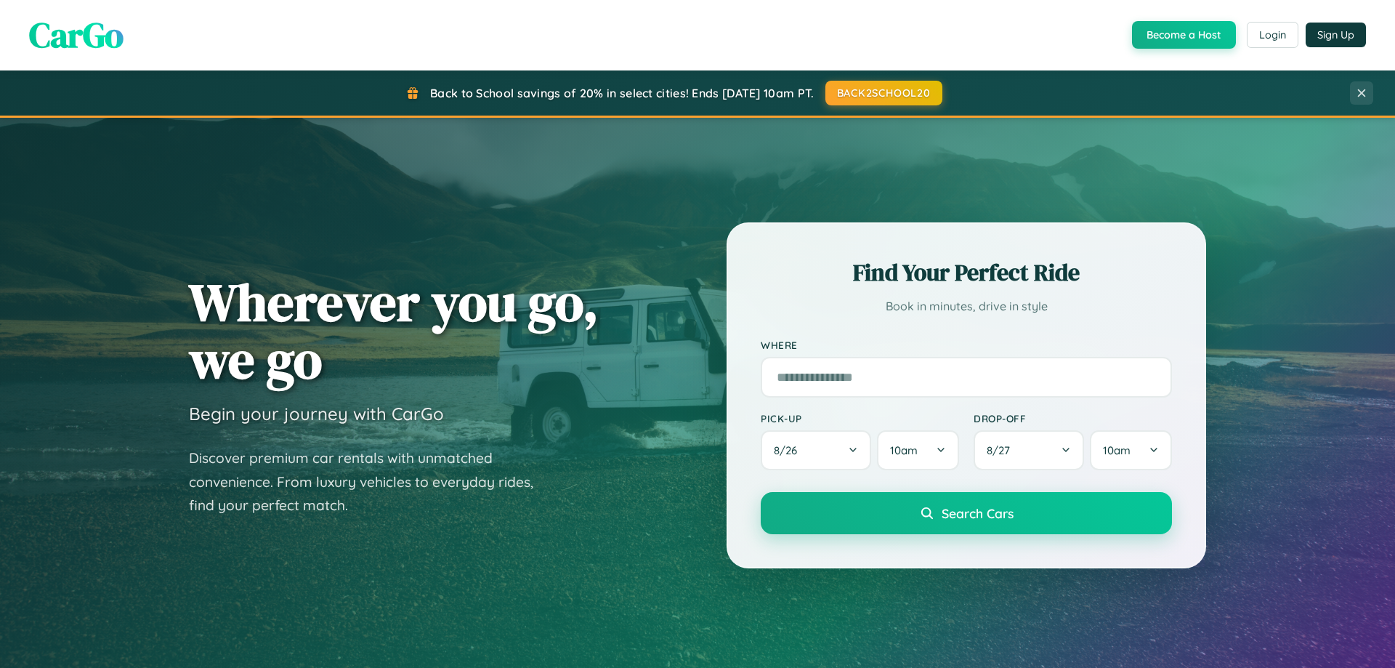 Image resolution: width=1395 pixels, height=668 pixels. Describe the element at coordinates (966, 344) in the screenshot. I see `label: Where` at that location.